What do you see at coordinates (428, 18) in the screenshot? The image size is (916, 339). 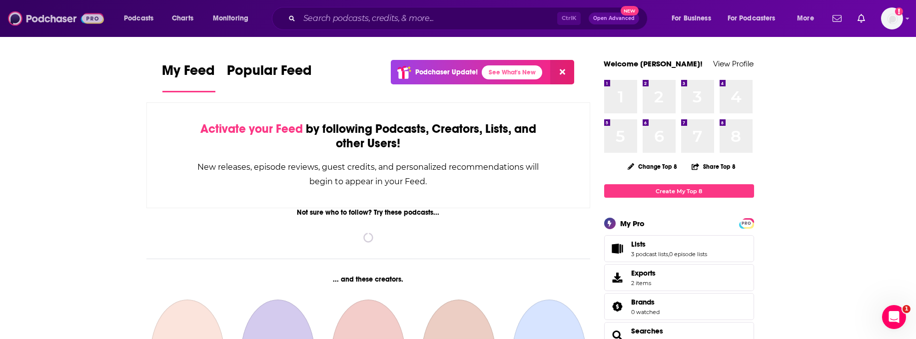 I see `input: Search podcasts, credits, & more...` at bounding box center [428, 18].